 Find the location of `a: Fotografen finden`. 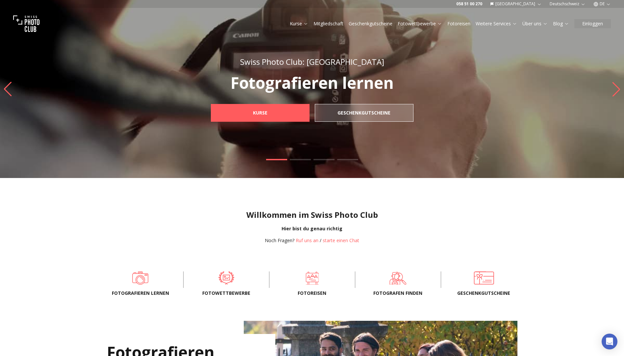

a: Fotografen finden is located at coordinates (398, 278).